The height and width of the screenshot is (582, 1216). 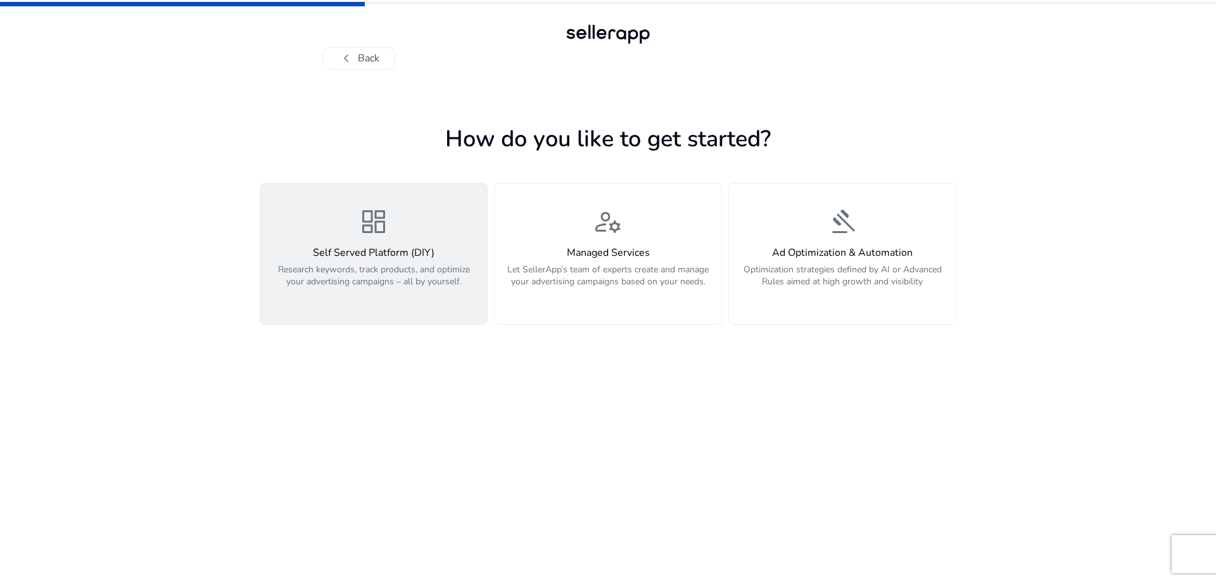 I want to click on p: Research keywords, track products, and optimize your advertising campaigns – all by yourself., so click(x=374, y=282).